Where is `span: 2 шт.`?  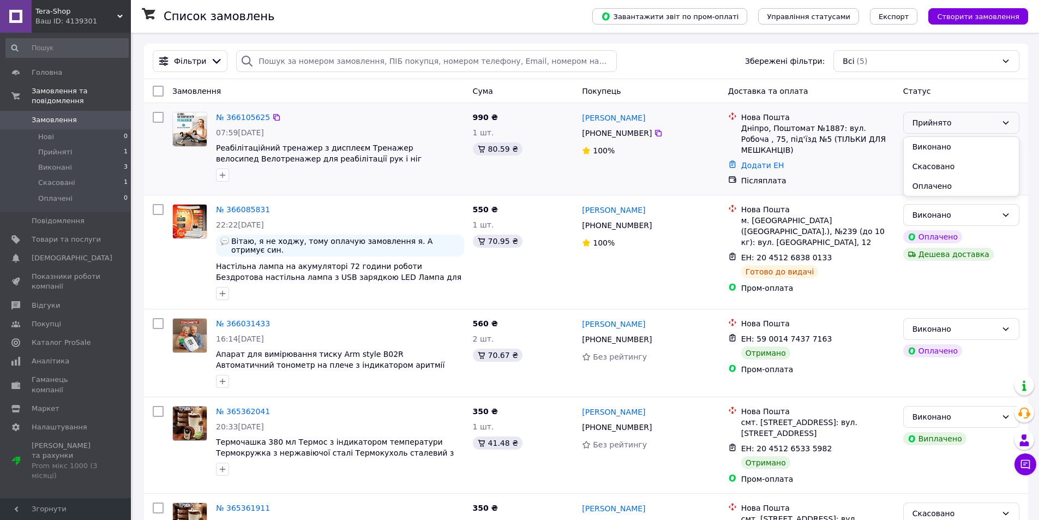
span: 2 шт. is located at coordinates (483, 339).